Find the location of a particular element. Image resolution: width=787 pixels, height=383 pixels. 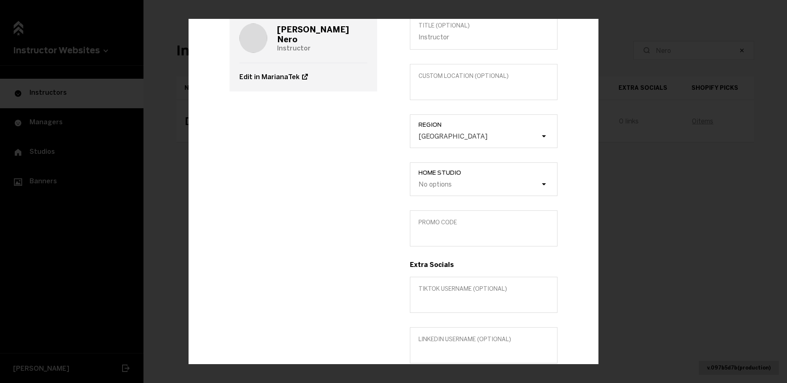

input: Custom location (Optional) is located at coordinates (484, 87).